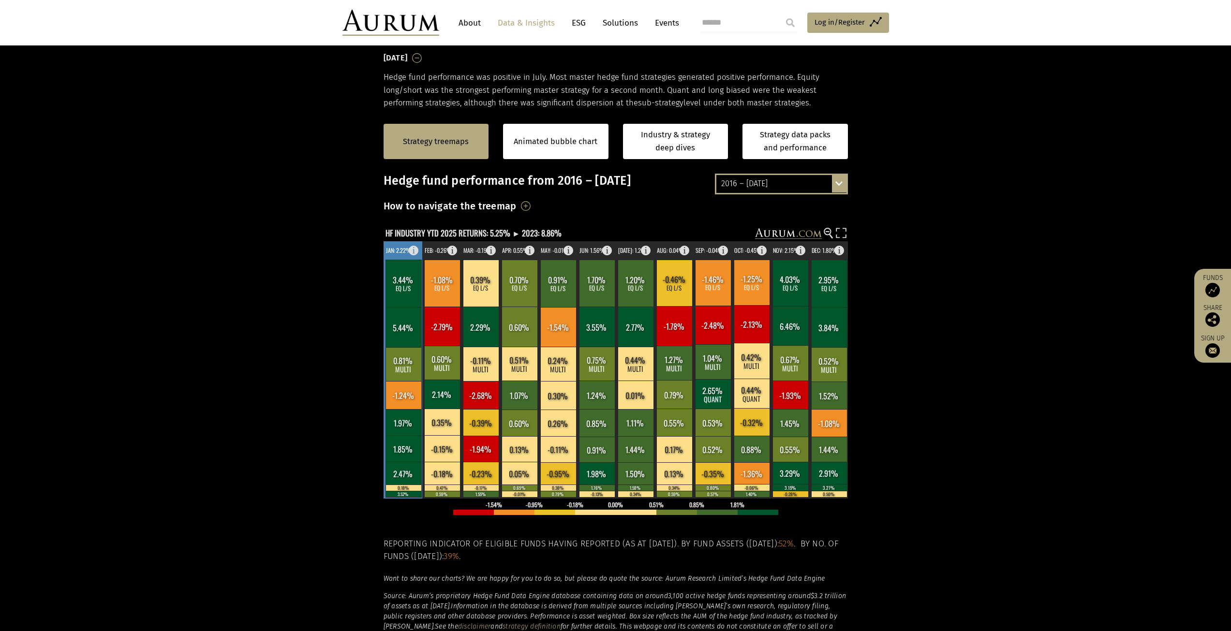  What do you see at coordinates (555, 142) in the screenshot?
I see `a: Animated bubble chart` at bounding box center [555, 142].